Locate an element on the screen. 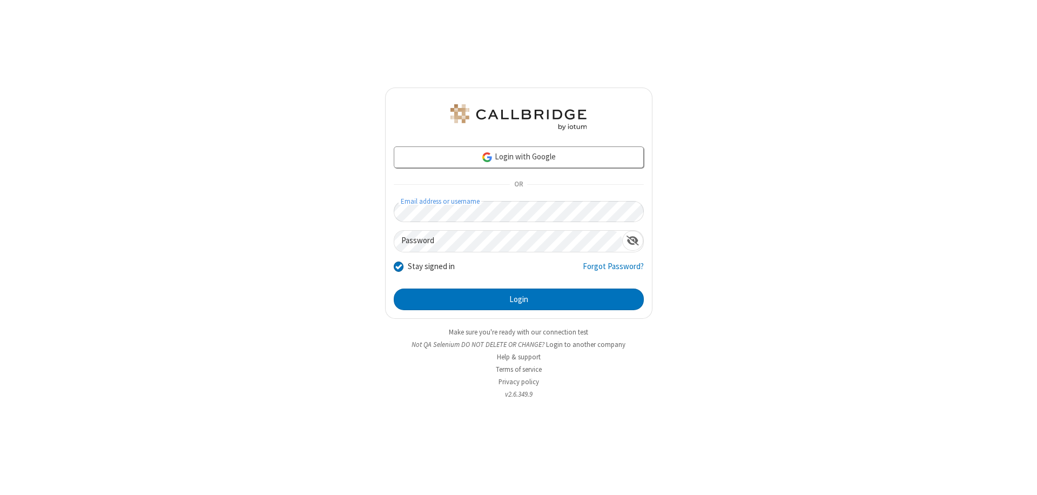 The width and height of the screenshot is (1037, 495). button: Login is located at coordinates (518, 299).